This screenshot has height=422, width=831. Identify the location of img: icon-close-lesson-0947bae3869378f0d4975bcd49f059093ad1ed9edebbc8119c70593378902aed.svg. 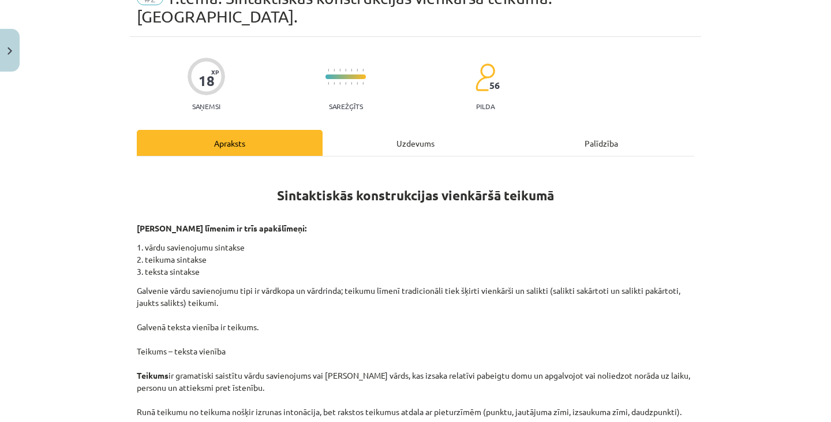
(10, 51).